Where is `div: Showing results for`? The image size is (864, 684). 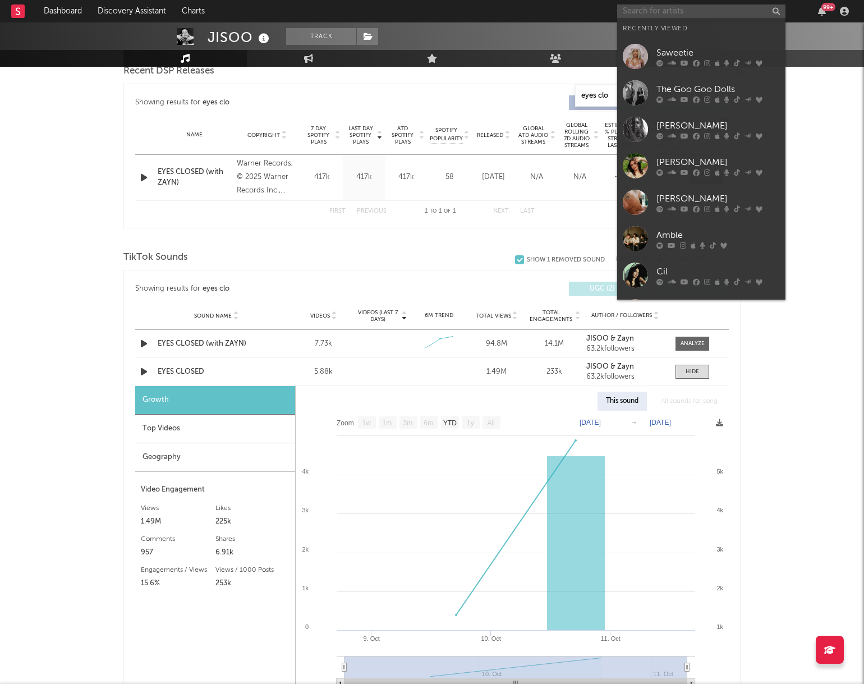
div: Showing results for is located at coordinates (283, 289).